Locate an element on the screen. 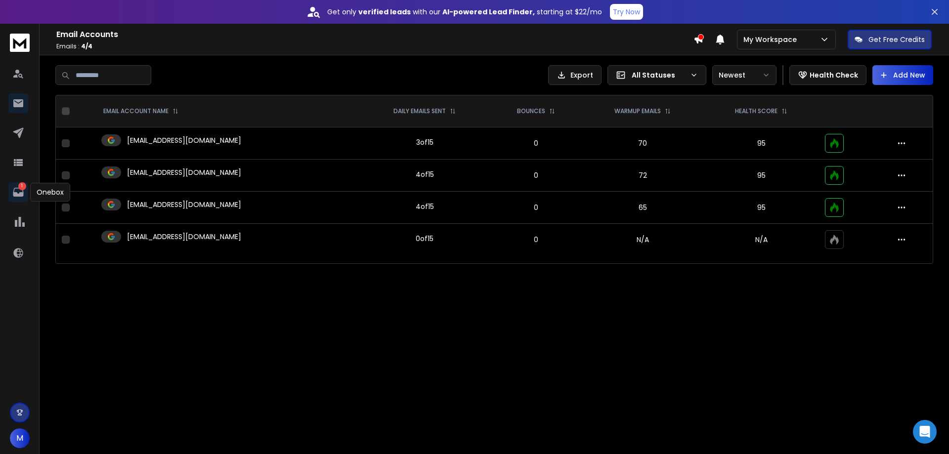  td: 70 is located at coordinates (643, 143).